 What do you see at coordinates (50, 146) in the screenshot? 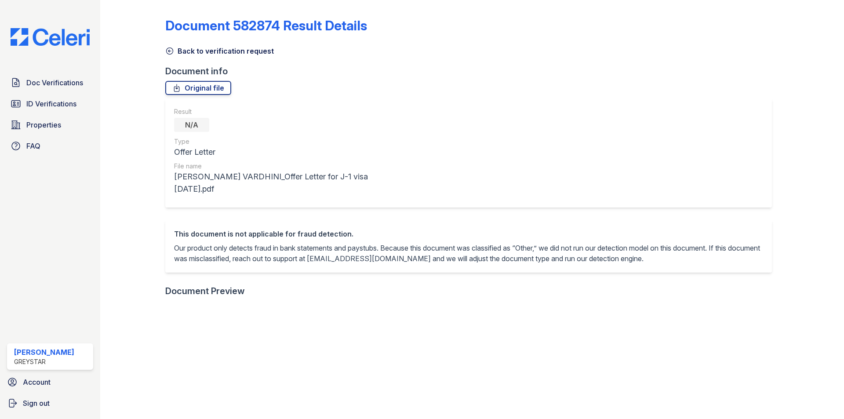
I see `a: FAQ` at bounding box center [50, 146].